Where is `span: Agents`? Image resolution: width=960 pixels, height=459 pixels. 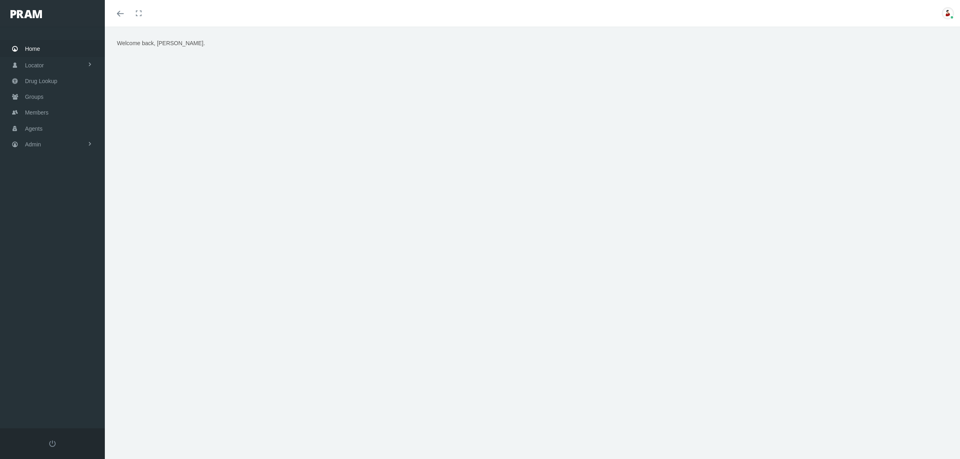 span: Agents is located at coordinates (34, 129).